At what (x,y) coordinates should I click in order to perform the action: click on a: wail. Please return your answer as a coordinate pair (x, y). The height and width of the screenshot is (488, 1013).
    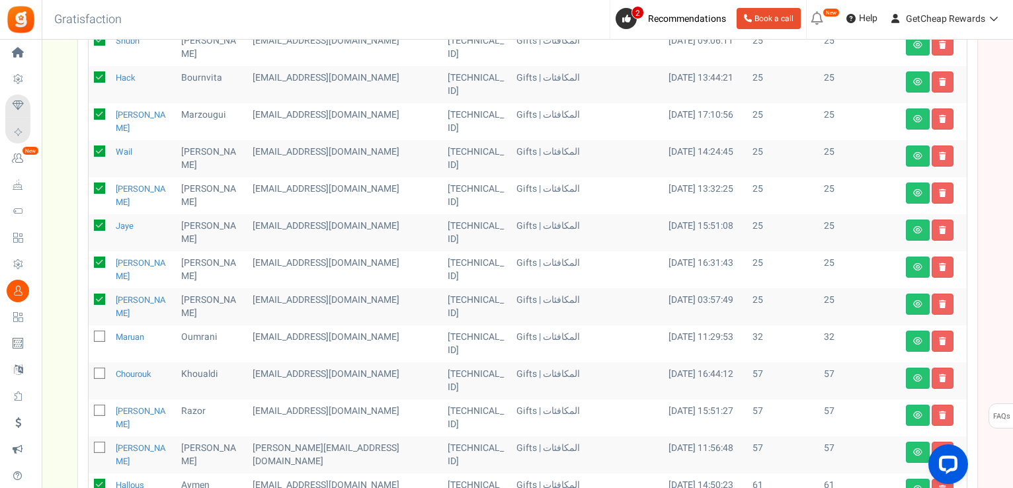
    Looking at the image, I should click on (124, 151).